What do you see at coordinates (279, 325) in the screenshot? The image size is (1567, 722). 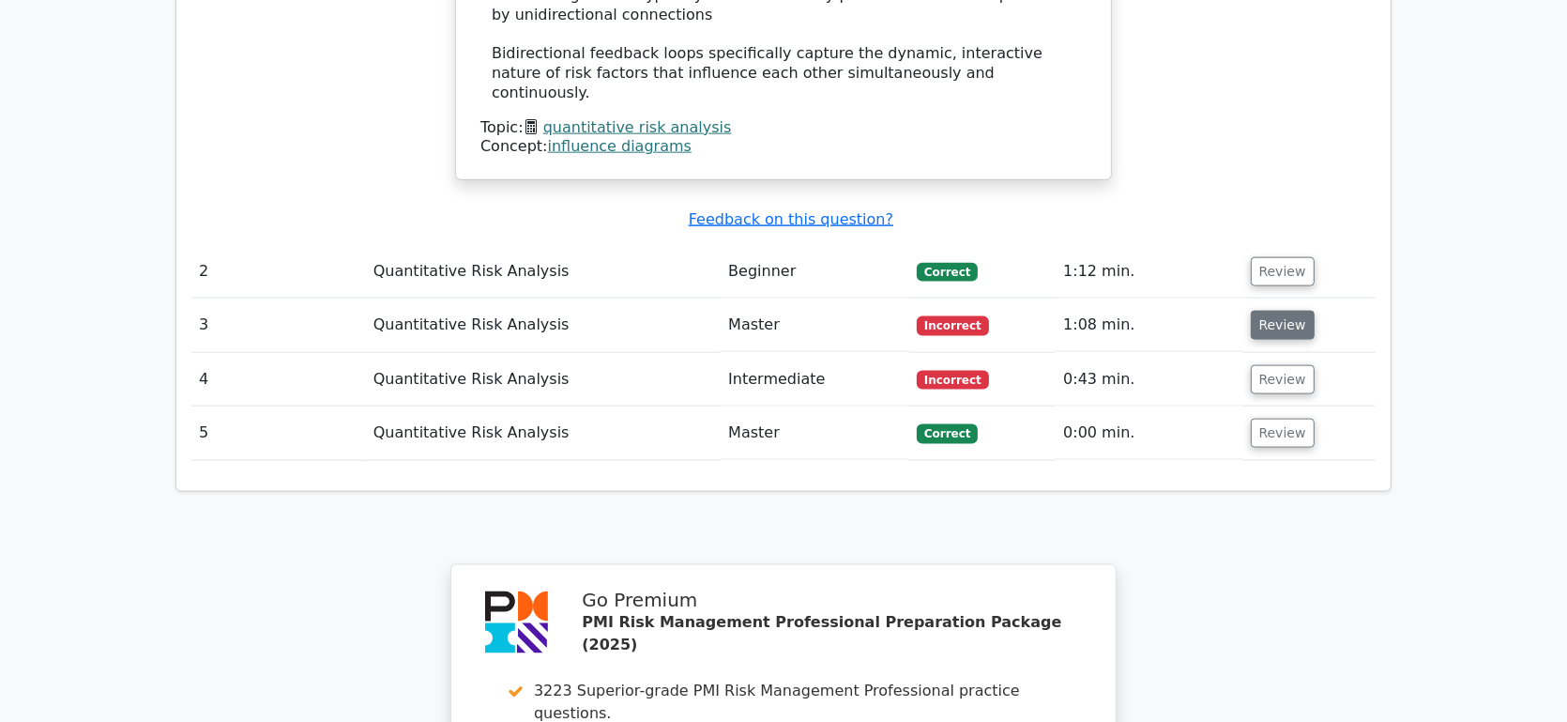 I see `td: 3` at bounding box center [279, 325].